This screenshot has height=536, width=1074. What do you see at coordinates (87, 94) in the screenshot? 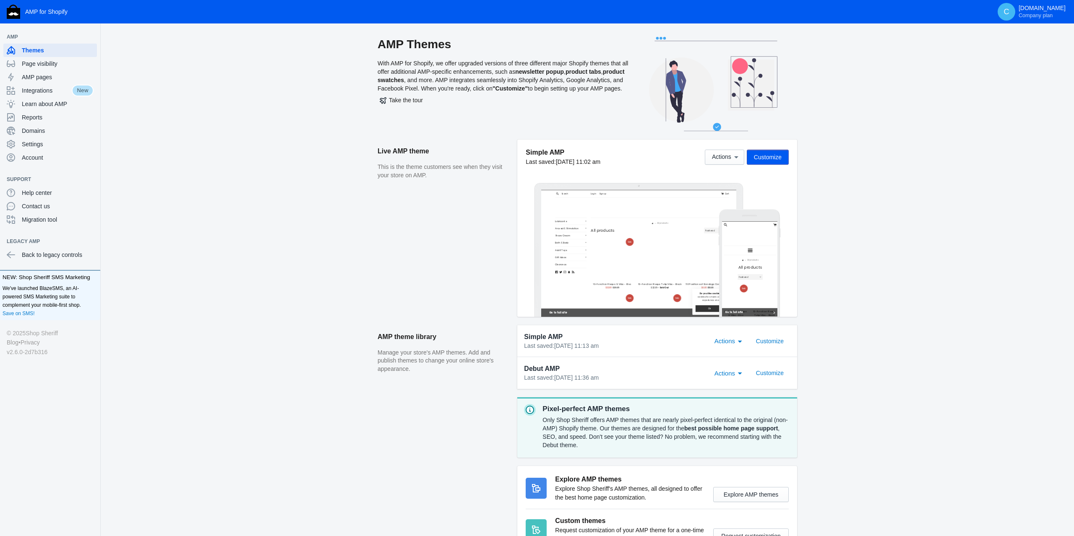
I see `button: Lubricants` at bounding box center [87, 94].